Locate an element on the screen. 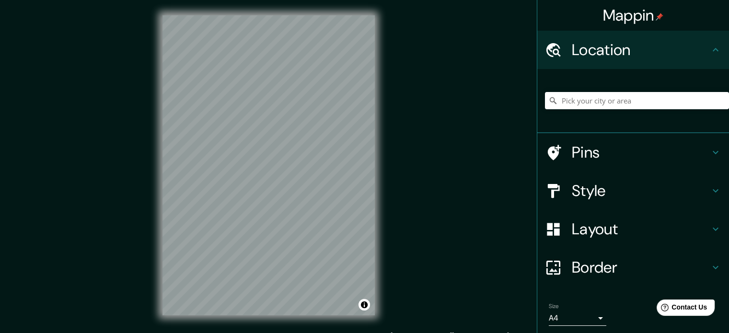  h4: Layout is located at coordinates (641, 229).